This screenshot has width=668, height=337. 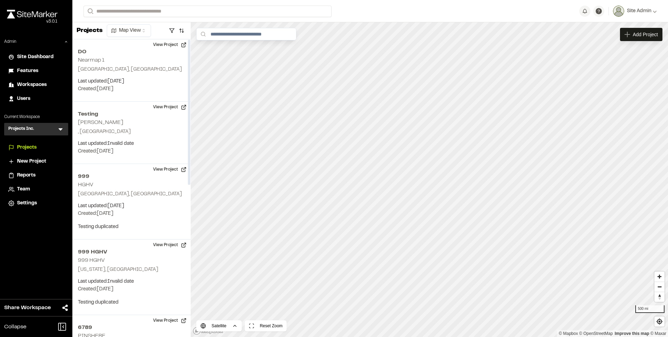 What do you see at coordinates (36, 203) in the screenshot?
I see `a: Settings` at bounding box center [36, 203].